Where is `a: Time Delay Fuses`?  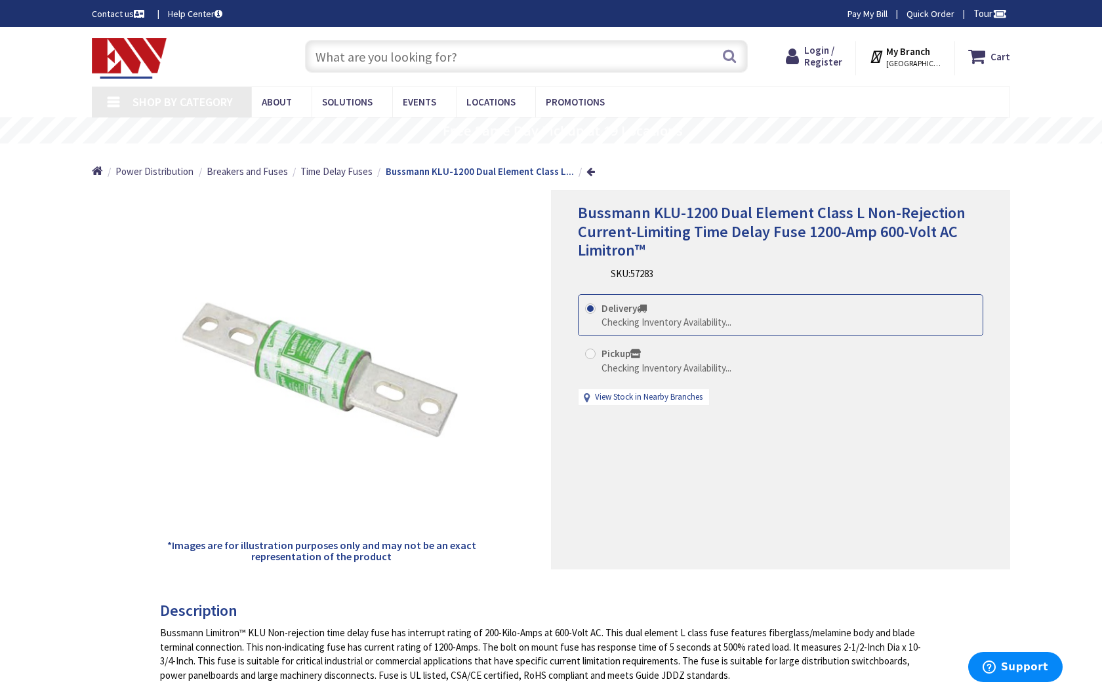 a: Time Delay Fuses is located at coordinates (336, 171).